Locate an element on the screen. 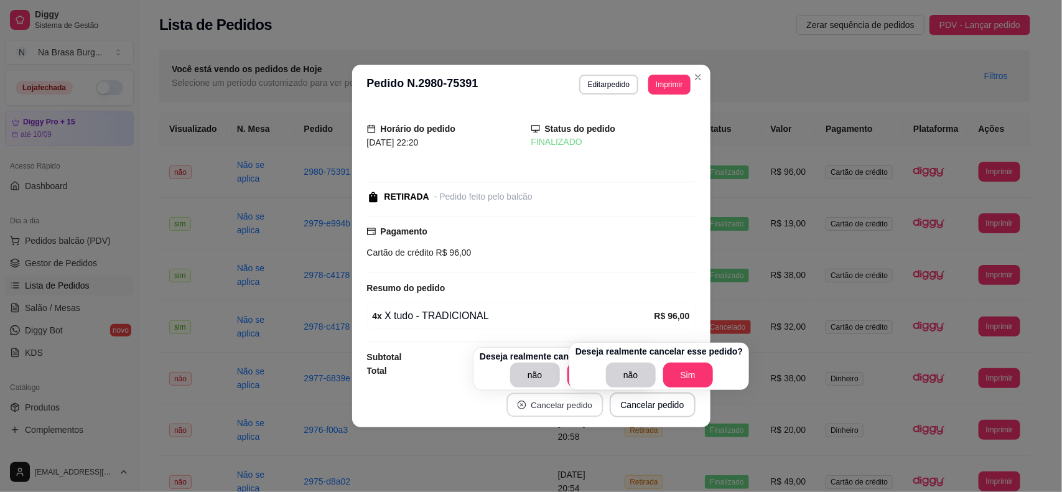 The width and height of the screenshot is (1062, 492). button: close-circleCancelar pedido is located at coordinates (554, 405).